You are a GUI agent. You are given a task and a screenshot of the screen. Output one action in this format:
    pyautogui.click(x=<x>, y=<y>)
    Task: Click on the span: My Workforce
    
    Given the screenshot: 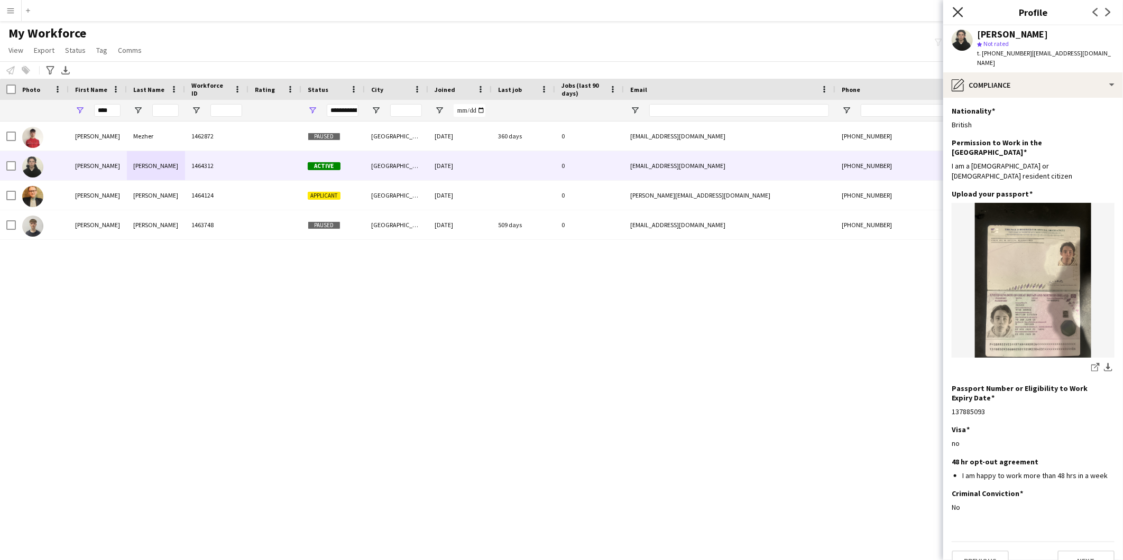 What is the action you would take?
    pyautogui.click(x=47, y=33)
    